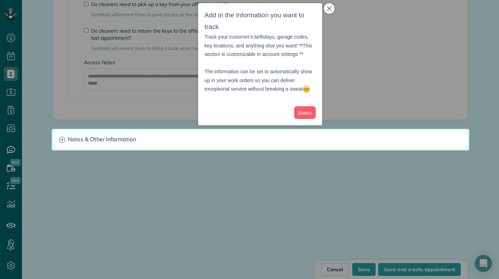 The image size is (499, 279). What do you see at coordinates (260, 46) in the screenshot?
I see `p: Track your customer's birthdays, garage codes, key locations, and anything else you want! **This ...` at bounding box center [260, 46].